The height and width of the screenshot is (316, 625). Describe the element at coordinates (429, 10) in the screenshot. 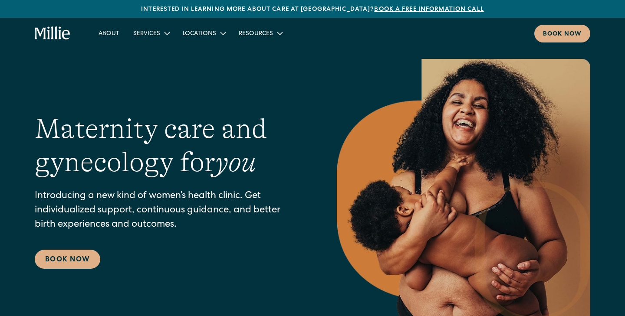

I see `a: Book a free information call` at that location.